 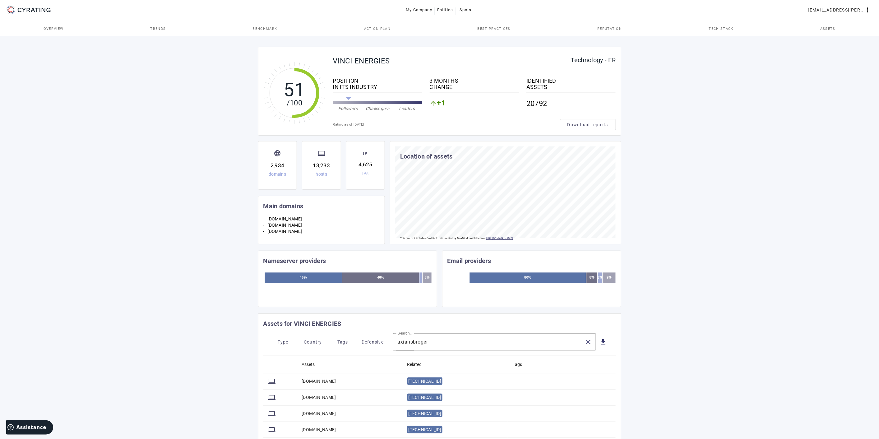 What do you see at coordinates (283, 342) in the screenshot?
I see `button: Type` at bounding box center [283, 342].